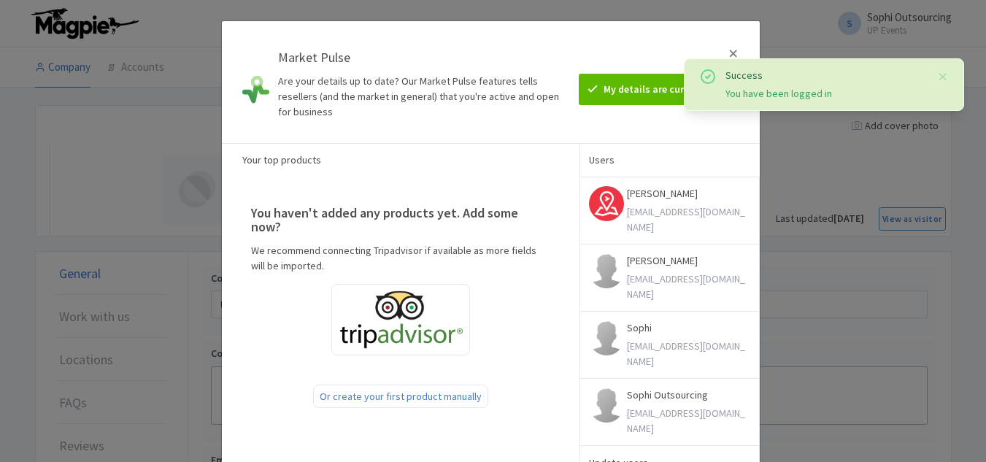 The width and height of the screenshot is (986, 462). Describe the element at coordinates (401, 220) in the screenshot. I see `h4: You haven't added any products yet. Add some now?` at that location.